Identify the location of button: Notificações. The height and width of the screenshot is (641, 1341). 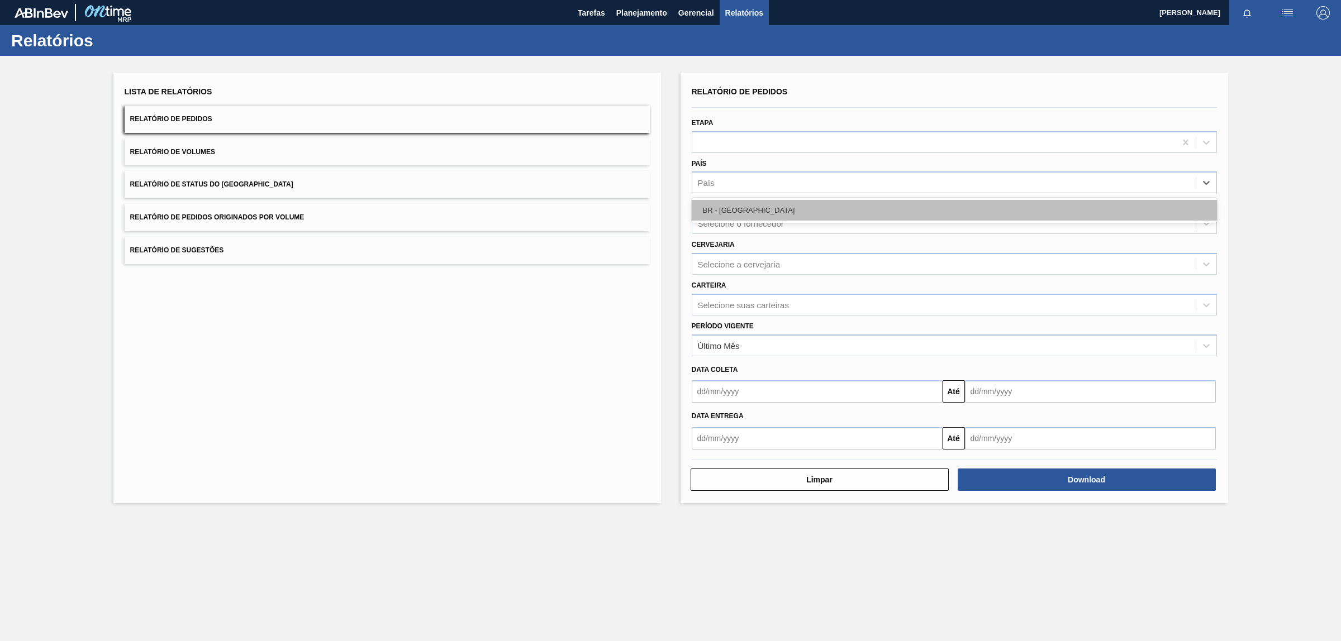
(1247, 13).